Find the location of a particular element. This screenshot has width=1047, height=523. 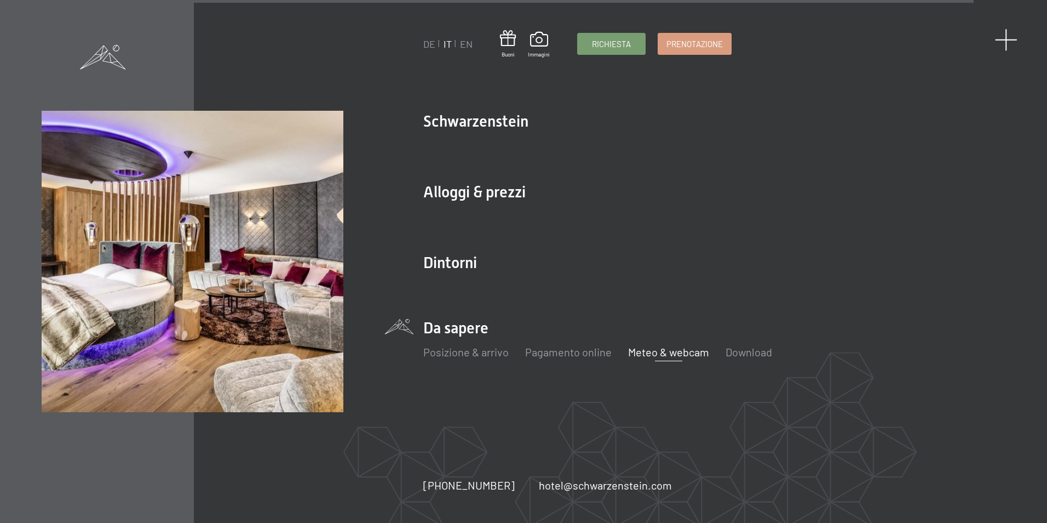

a: Immagini is located at coordinates (539, 45).